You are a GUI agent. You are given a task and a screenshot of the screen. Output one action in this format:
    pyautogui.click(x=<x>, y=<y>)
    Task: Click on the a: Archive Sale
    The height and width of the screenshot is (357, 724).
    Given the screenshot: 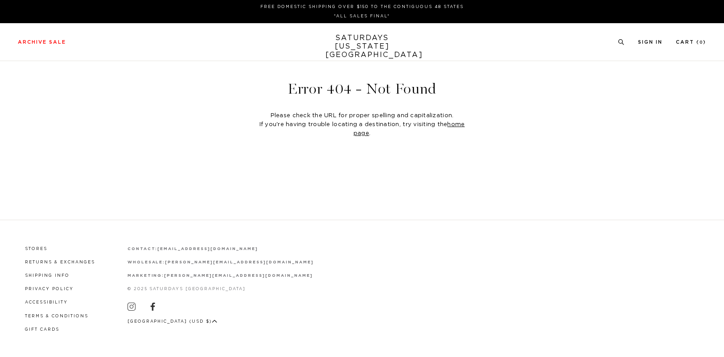 What is the action you would take?
    pyautogui.click(x=42, y=42)
    